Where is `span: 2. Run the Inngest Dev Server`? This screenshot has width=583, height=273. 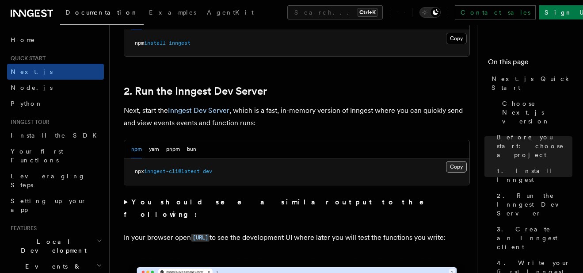
span: 2. Run the Inngest Dev Server is located at coordinates (534, 204).